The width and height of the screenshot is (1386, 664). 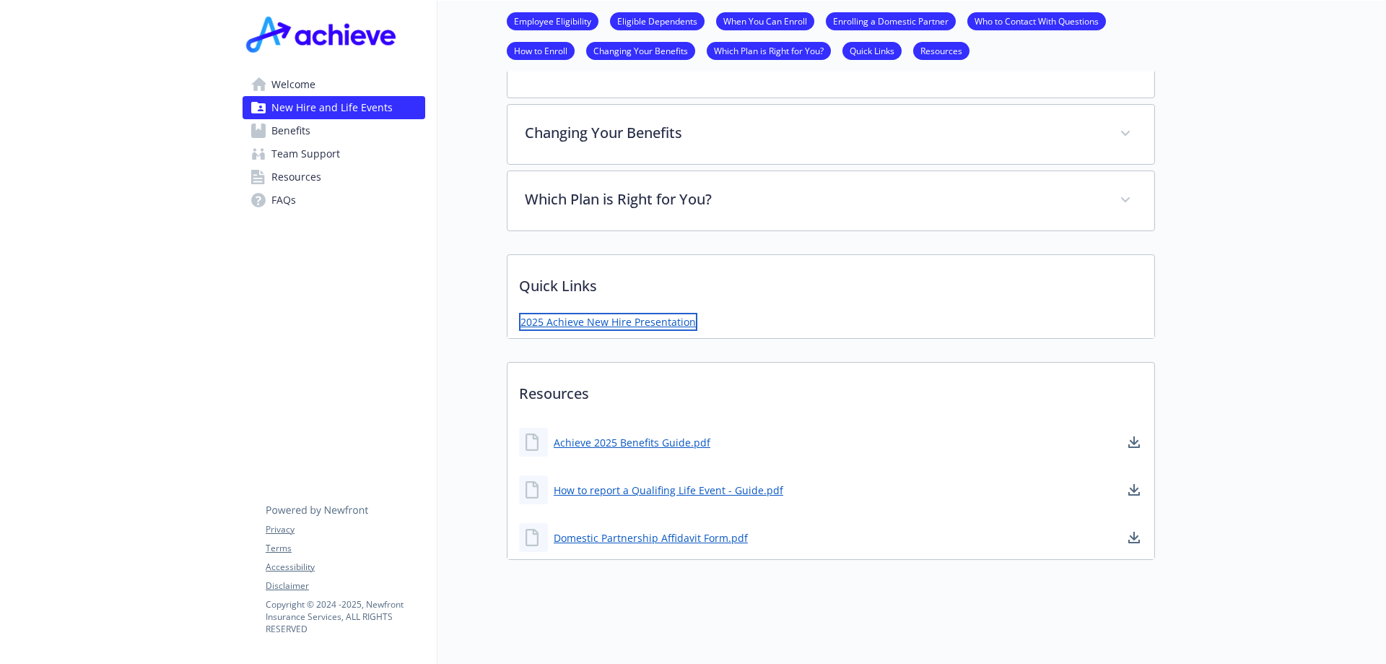 What do you see at coordinates (332, 108) in the screenshot?
I see `span: New Hire and Life Events` at bounding box center [332, 108].